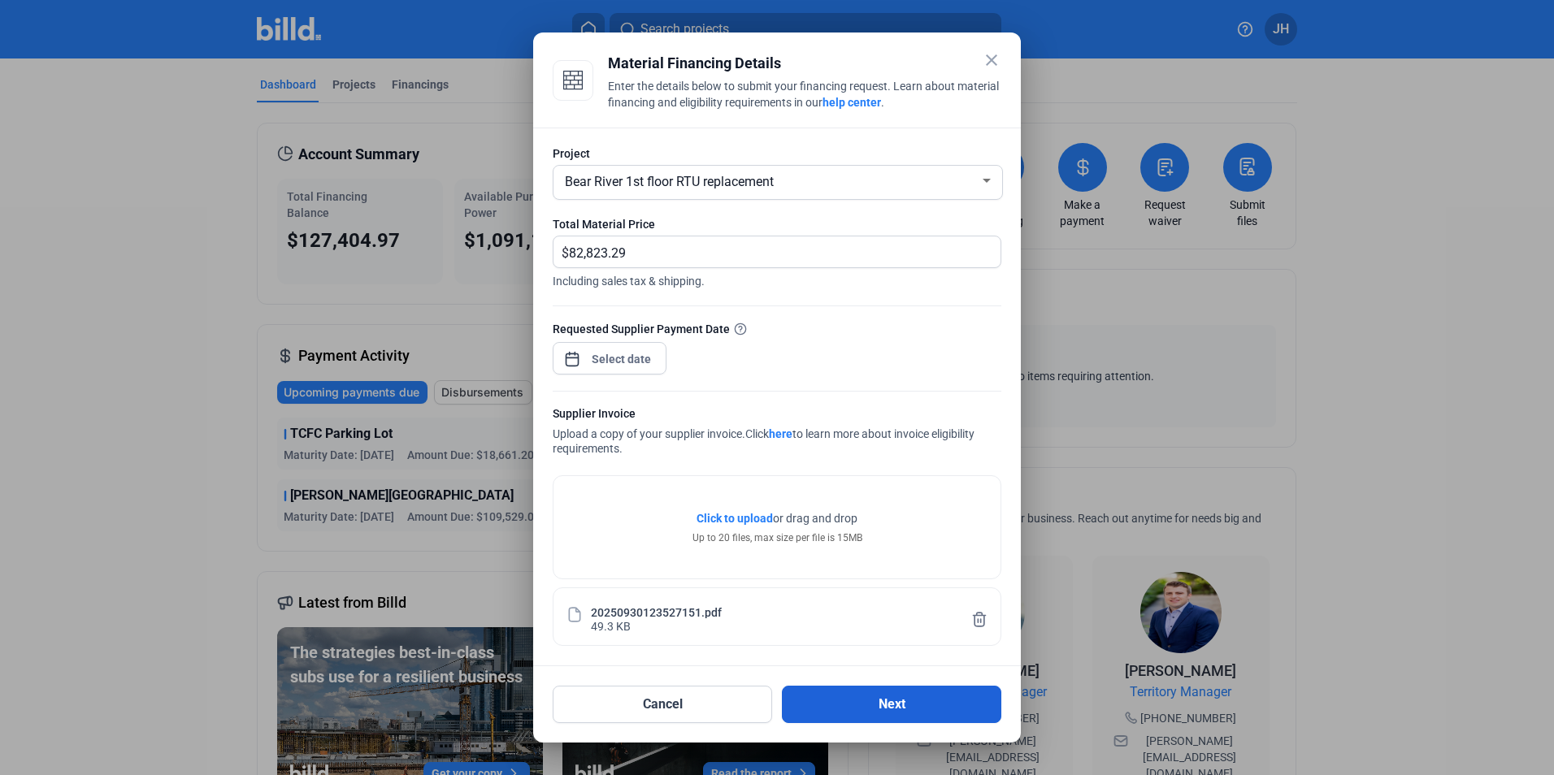 This screenshot has width=1554, height=775. I want to click on input: 0.00, so click(775, 252).